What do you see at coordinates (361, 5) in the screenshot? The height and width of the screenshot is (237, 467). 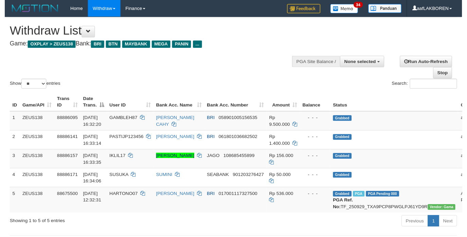 I see `span: 34` at bounding box center [361, 5].